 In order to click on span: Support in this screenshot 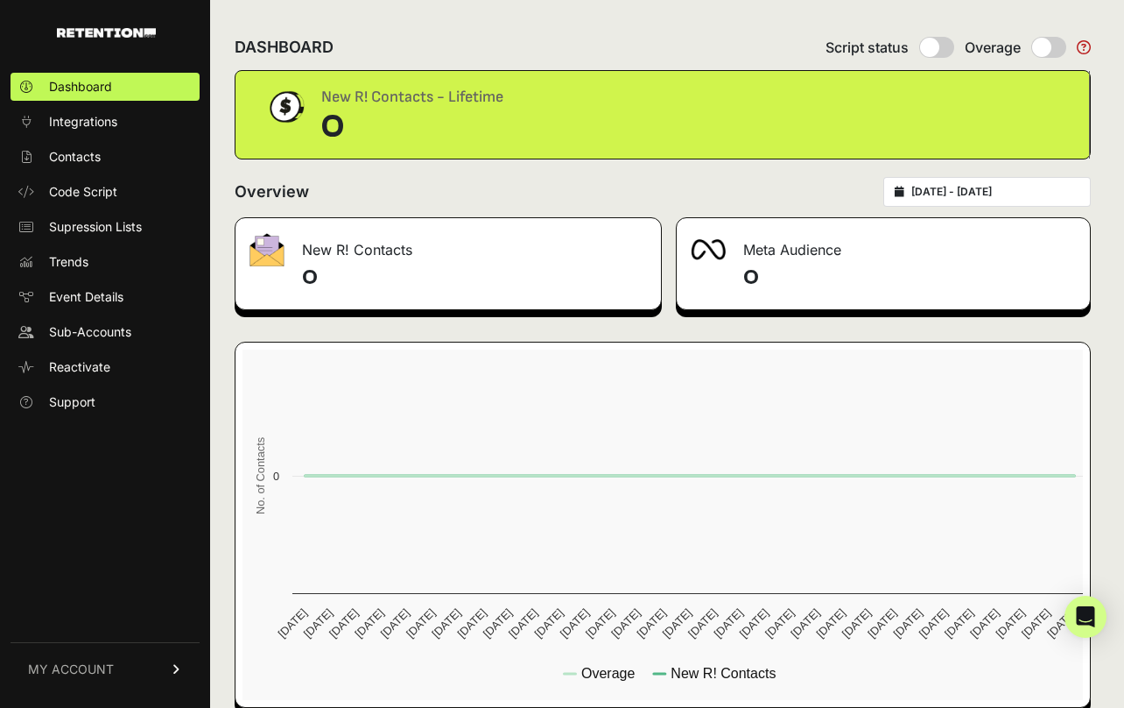, I will do `click(72, 402)`.